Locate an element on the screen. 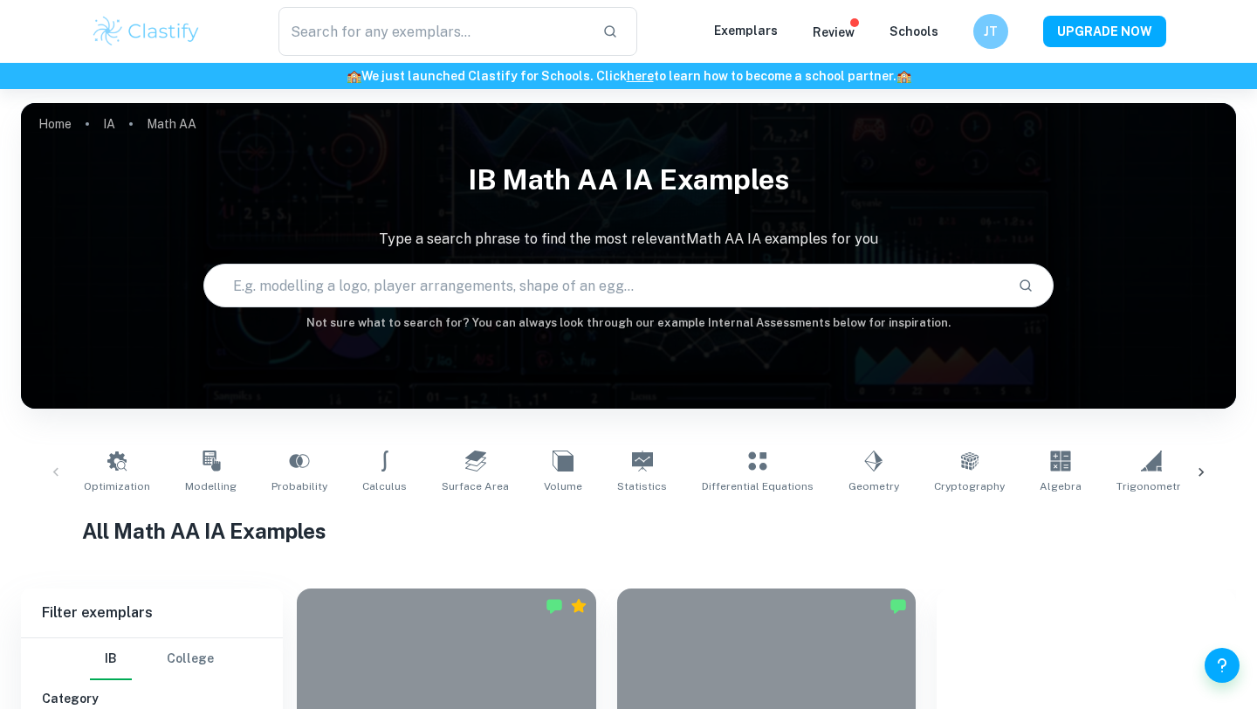  input: E.g. modelling a logo, player arrangements, shape of an egg... is located at coordinates (604, 286).